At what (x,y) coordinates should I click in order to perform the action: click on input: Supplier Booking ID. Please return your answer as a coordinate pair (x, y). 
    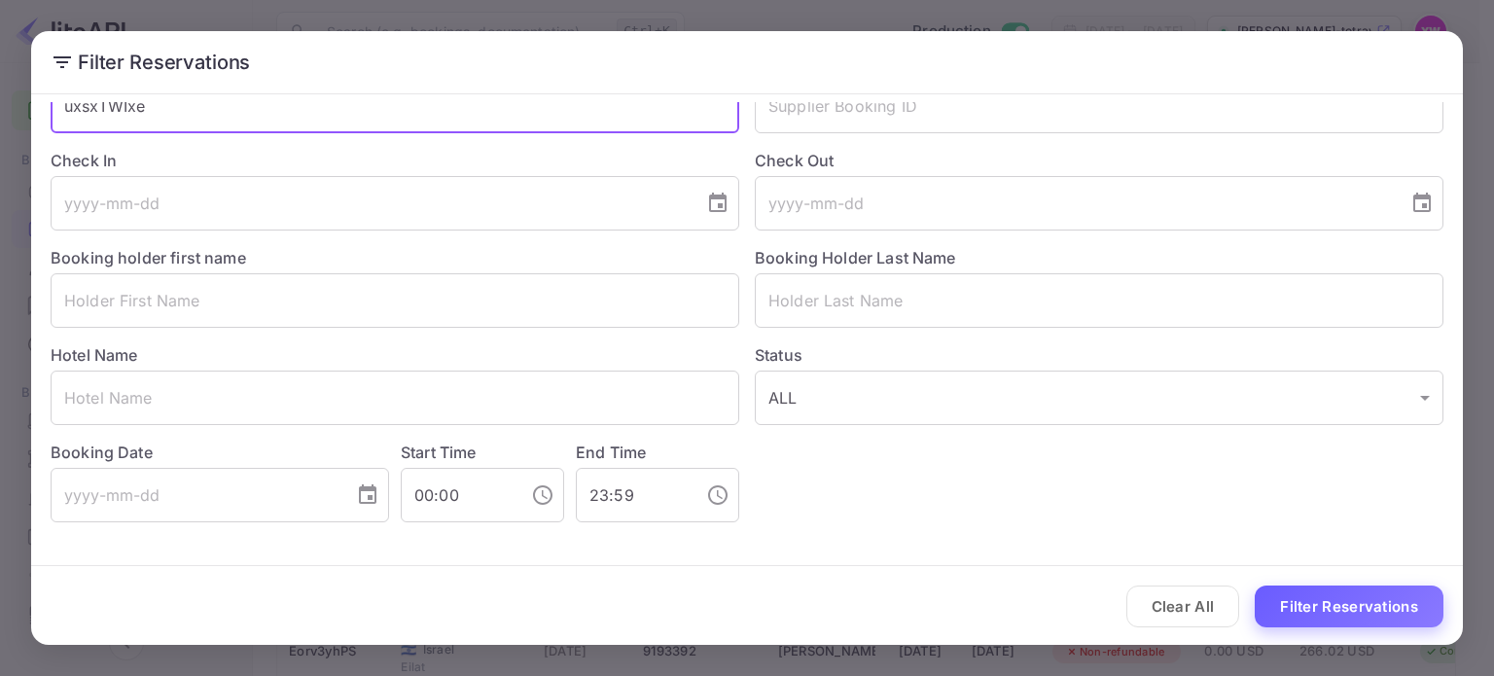
    Looking at the image, I should click on (1099, 106).